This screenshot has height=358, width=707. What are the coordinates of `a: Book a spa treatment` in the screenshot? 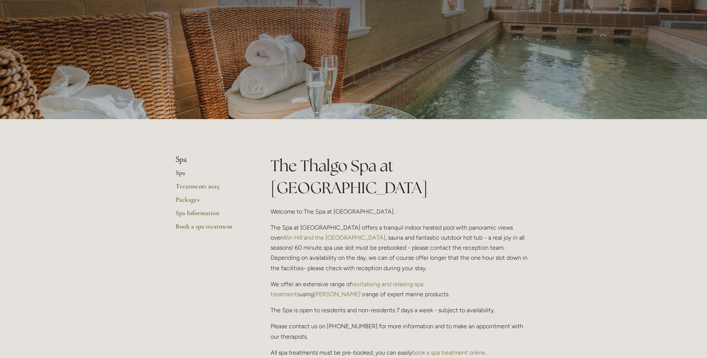 It's located at (211, 229).